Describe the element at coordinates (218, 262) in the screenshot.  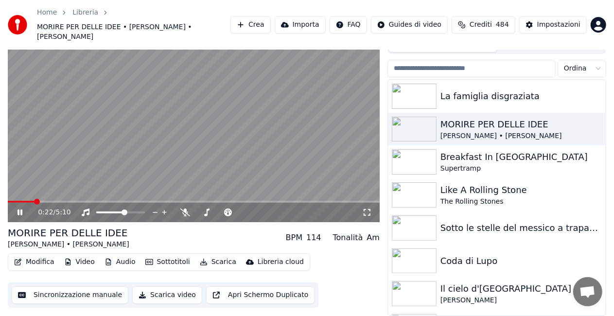
I see `button: Scarica` at that location.